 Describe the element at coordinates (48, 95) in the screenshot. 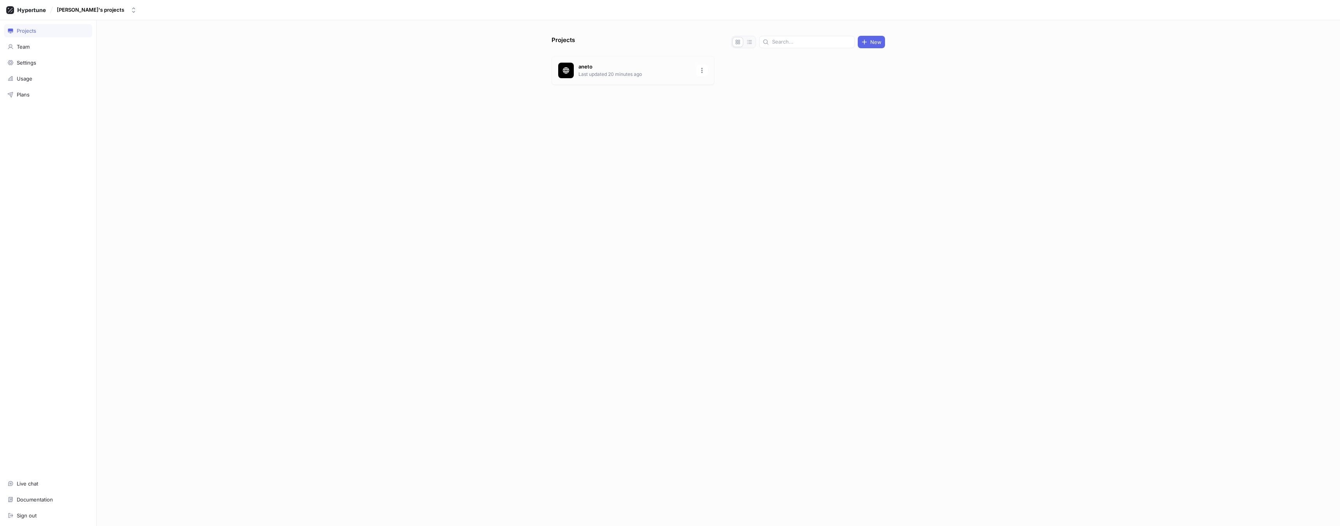

I see `a: Plans` at that location.